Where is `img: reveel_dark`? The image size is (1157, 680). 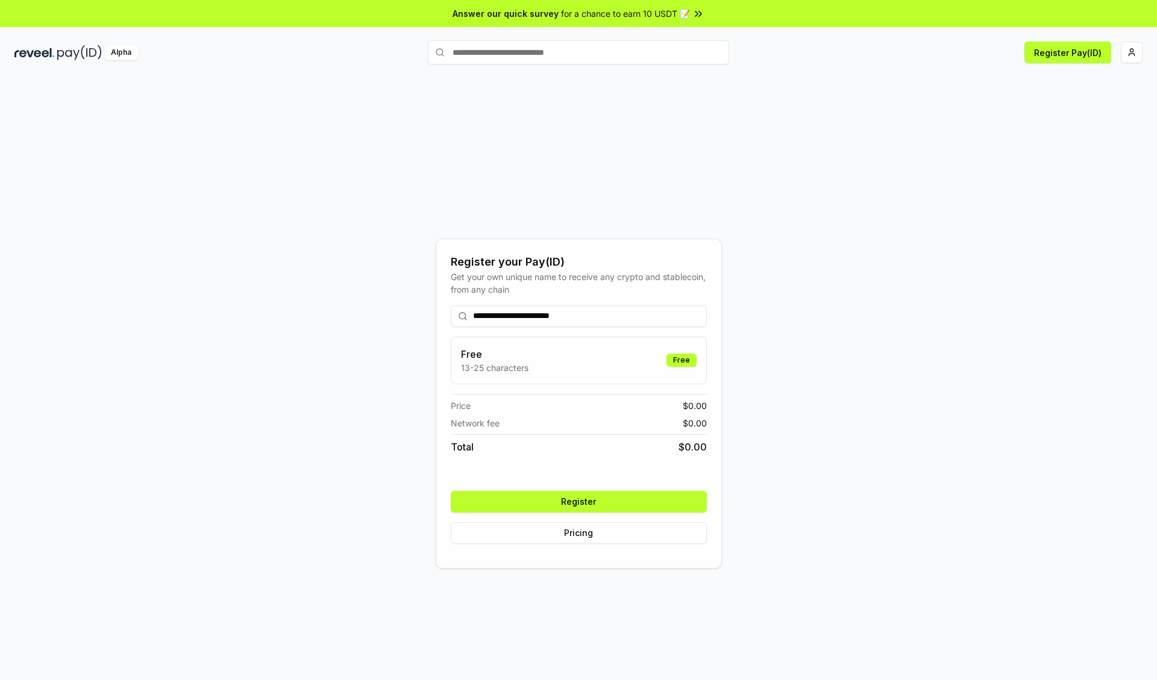 img: reveel_dark is located at coordinates (34, 52).